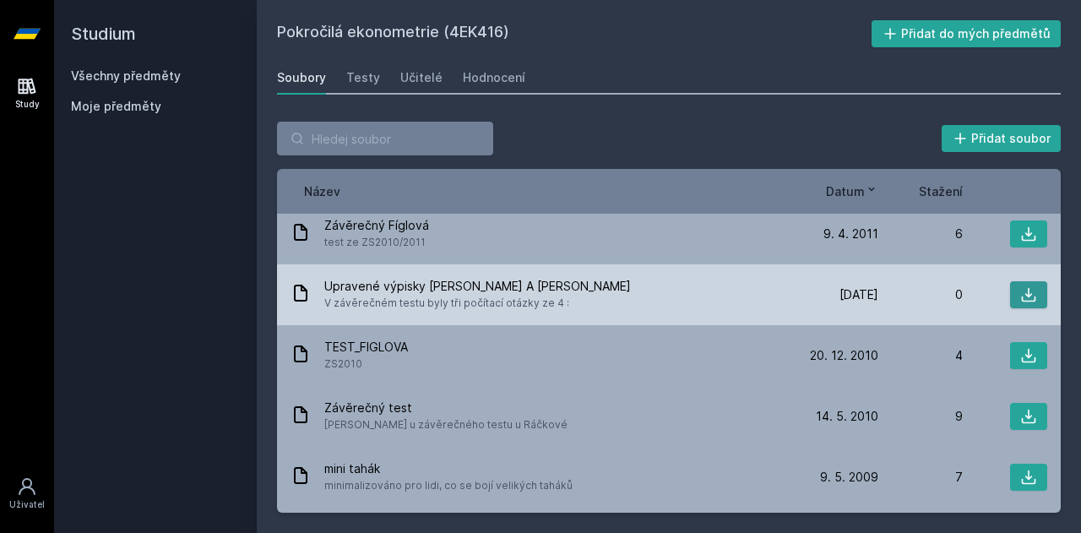 Image resolution: width=1081 pixels, height=533 pixels. I want to click on button: Datum, so click(852, 191).